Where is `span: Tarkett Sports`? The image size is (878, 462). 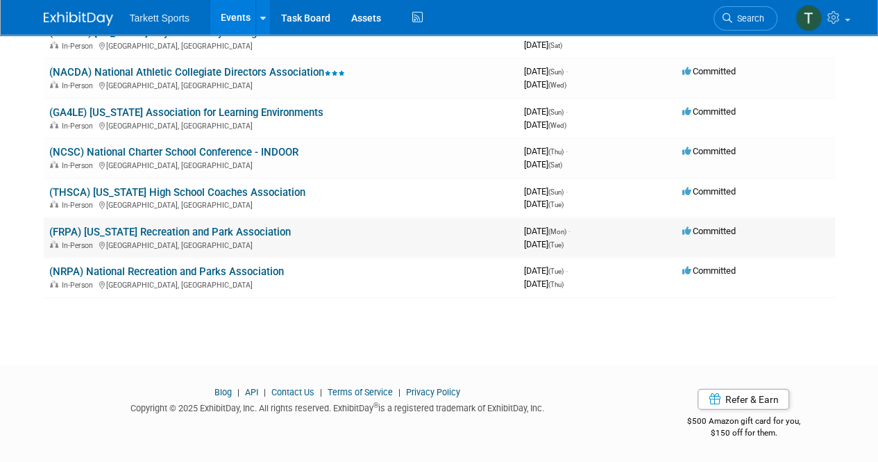
span: Tarkett Sports is located at coordinates (160, 18).